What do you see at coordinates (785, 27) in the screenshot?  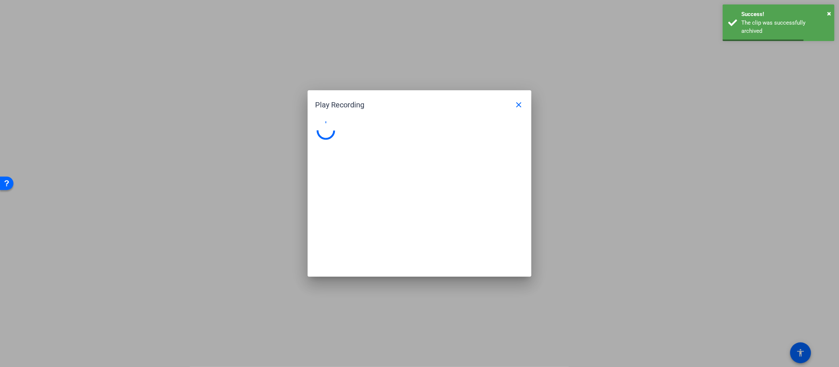 I see `div: The clip was successfully archived` at bounding box center [785, 27].